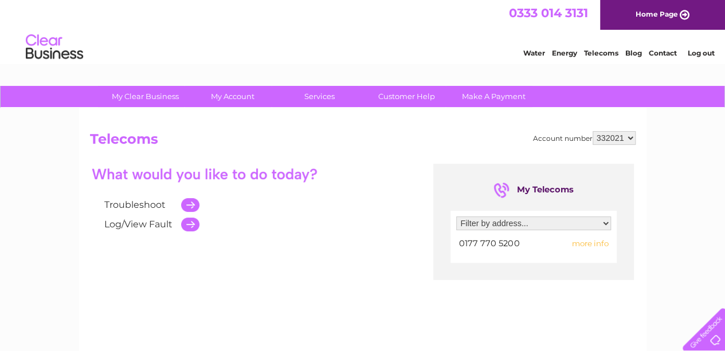  Describe the element at coordinates (138, 224) in the screenshot. I see `a: Log/View Fault` at that location.